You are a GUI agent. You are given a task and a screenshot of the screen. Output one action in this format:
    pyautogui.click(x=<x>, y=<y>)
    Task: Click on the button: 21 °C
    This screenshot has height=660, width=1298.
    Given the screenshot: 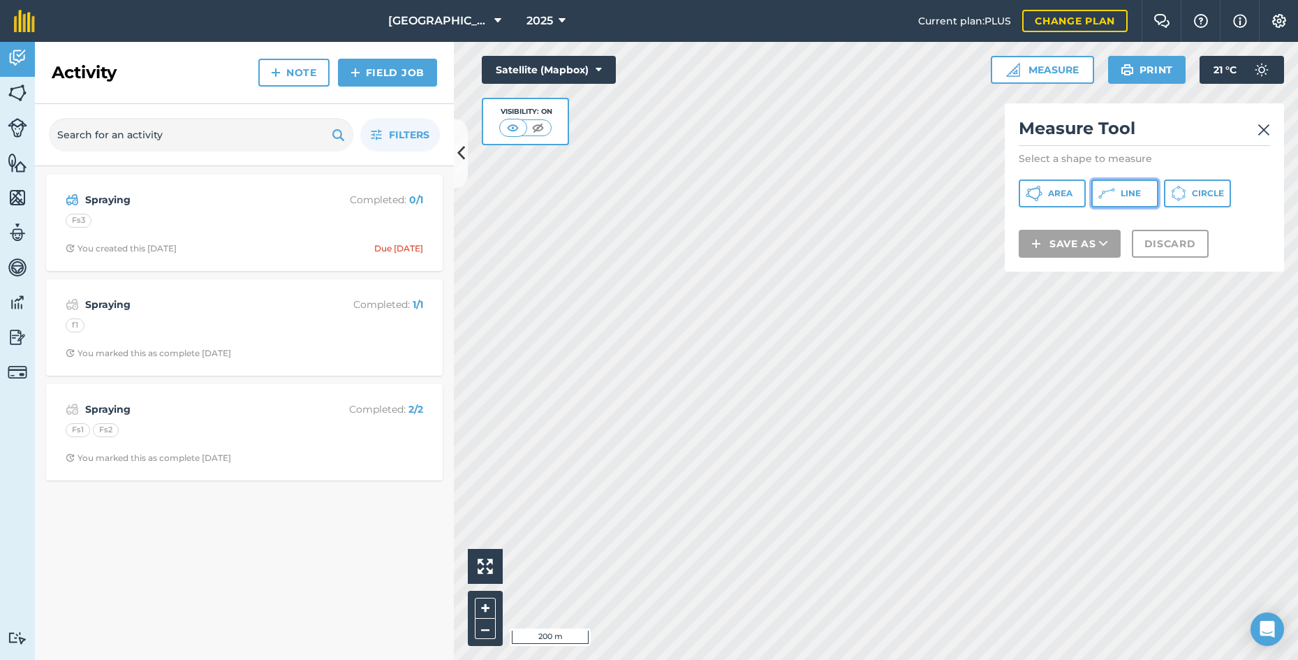 What is the action you would take?
    pyautogui.click(x=1242, y=70)
    